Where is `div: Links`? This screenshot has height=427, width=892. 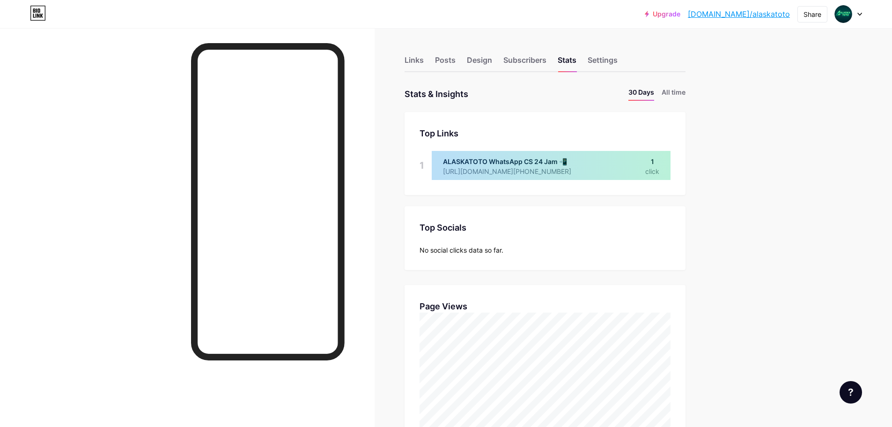
div: Links is located at coordinates (414, 63).